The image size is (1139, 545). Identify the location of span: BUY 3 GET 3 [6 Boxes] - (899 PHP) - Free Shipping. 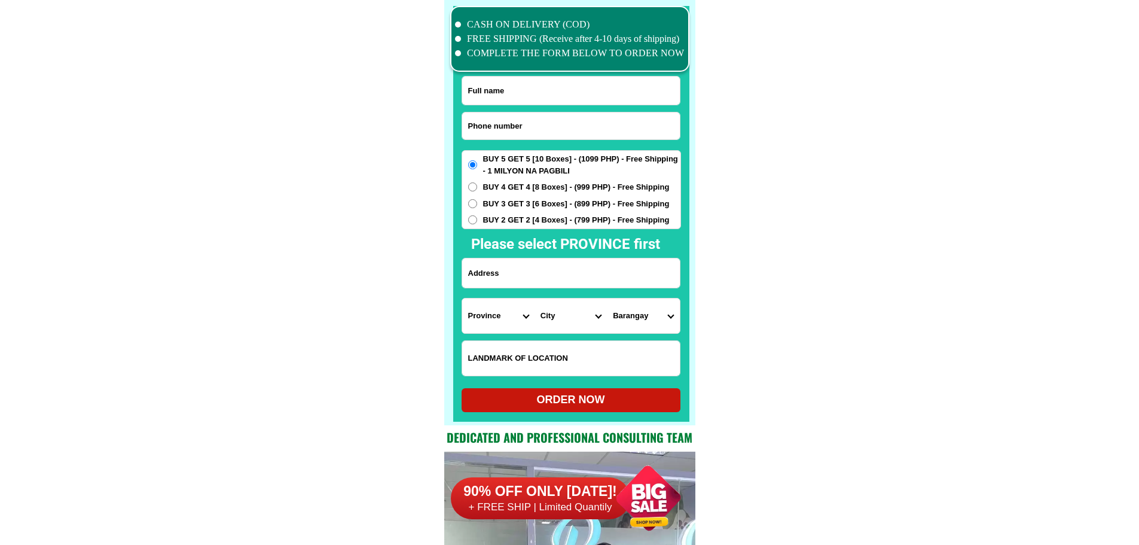
(576, 204).